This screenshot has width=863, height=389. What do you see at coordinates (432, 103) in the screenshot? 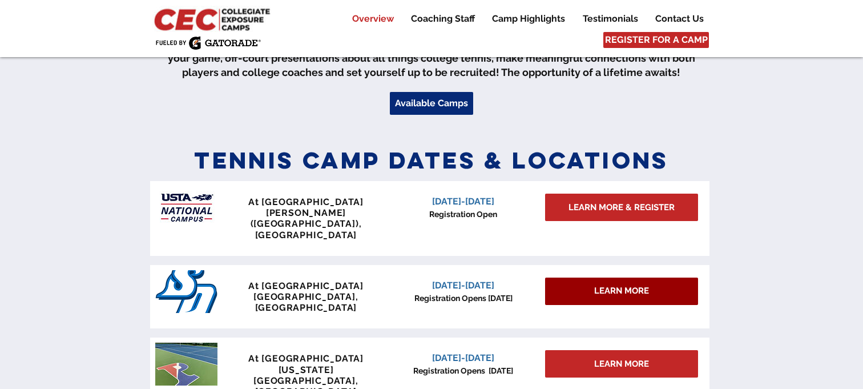
I see `span: Available Camps` at bounding box center [432, 103].